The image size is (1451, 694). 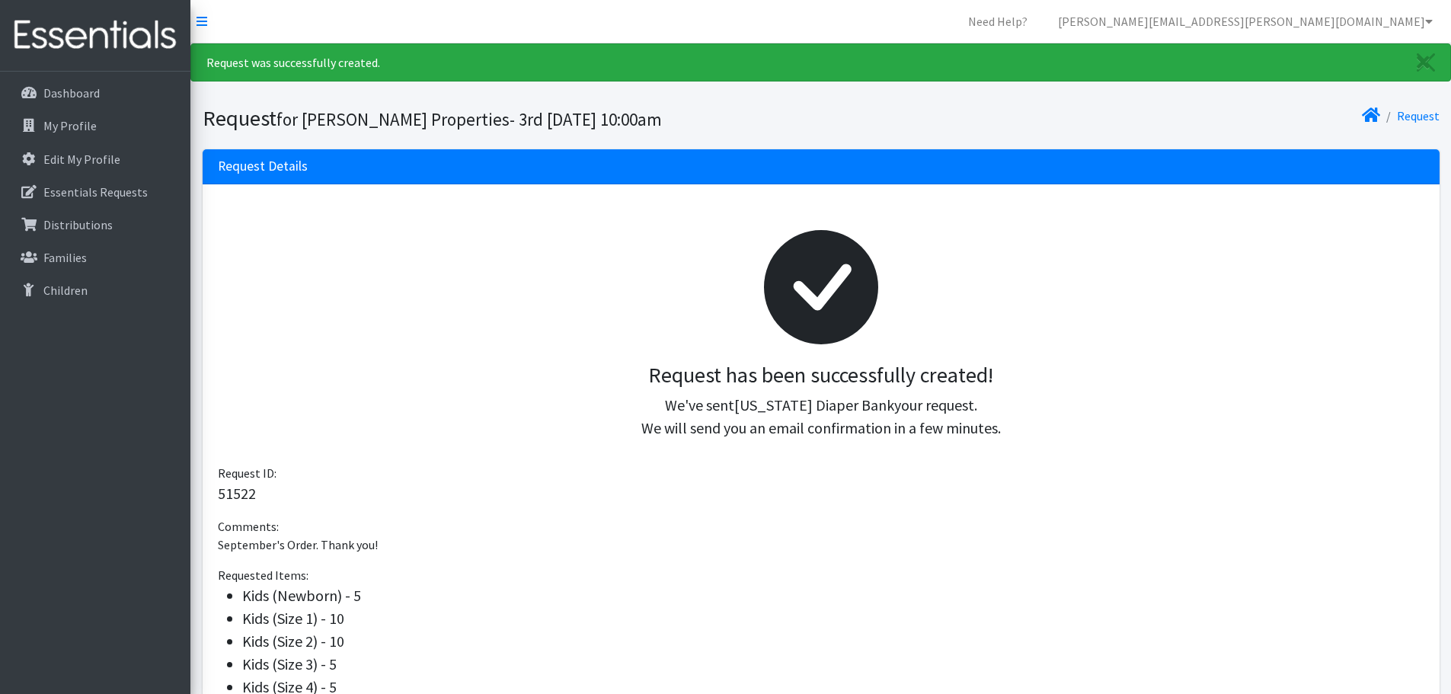 I want to click on span: Comments:, so click(x=248, y=526).